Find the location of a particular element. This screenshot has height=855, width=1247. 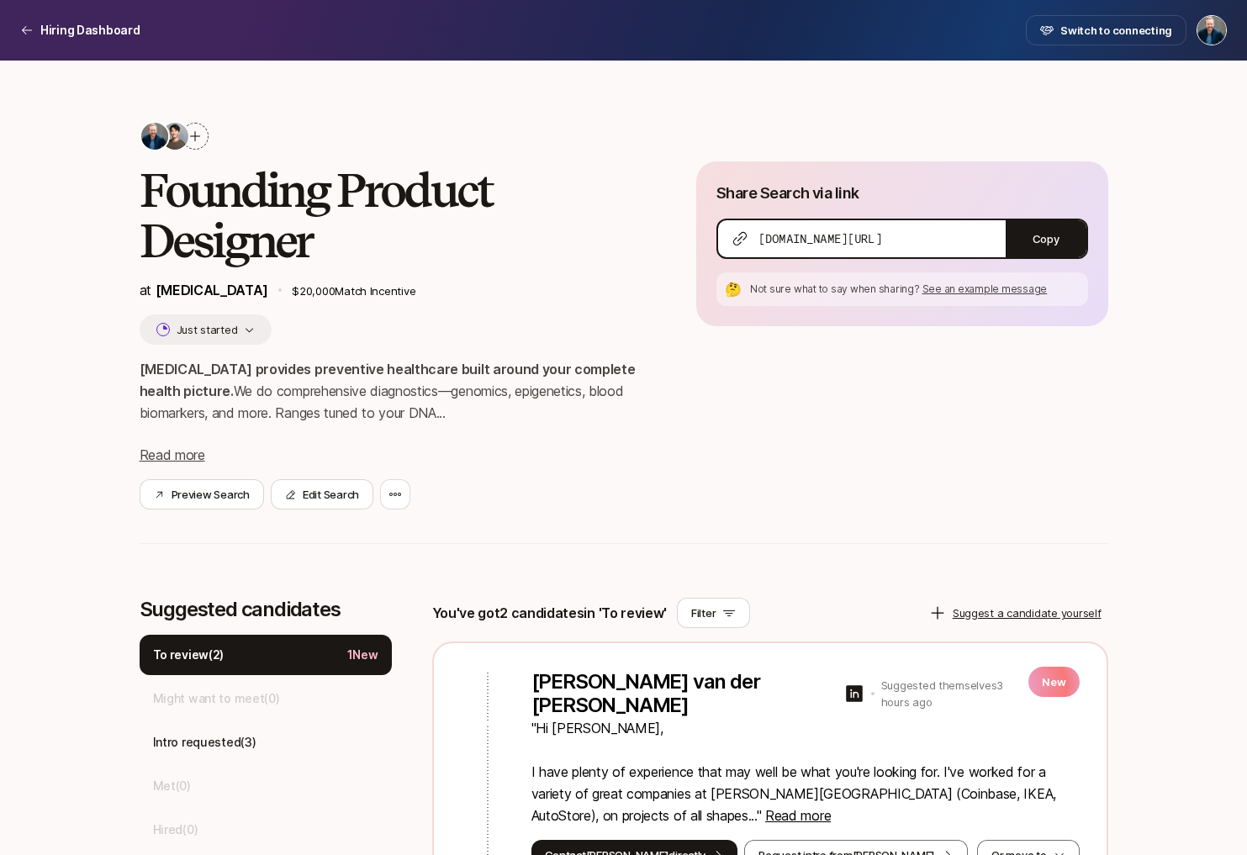

button: Sagan Schultz is located at coordinates (1212, 30).